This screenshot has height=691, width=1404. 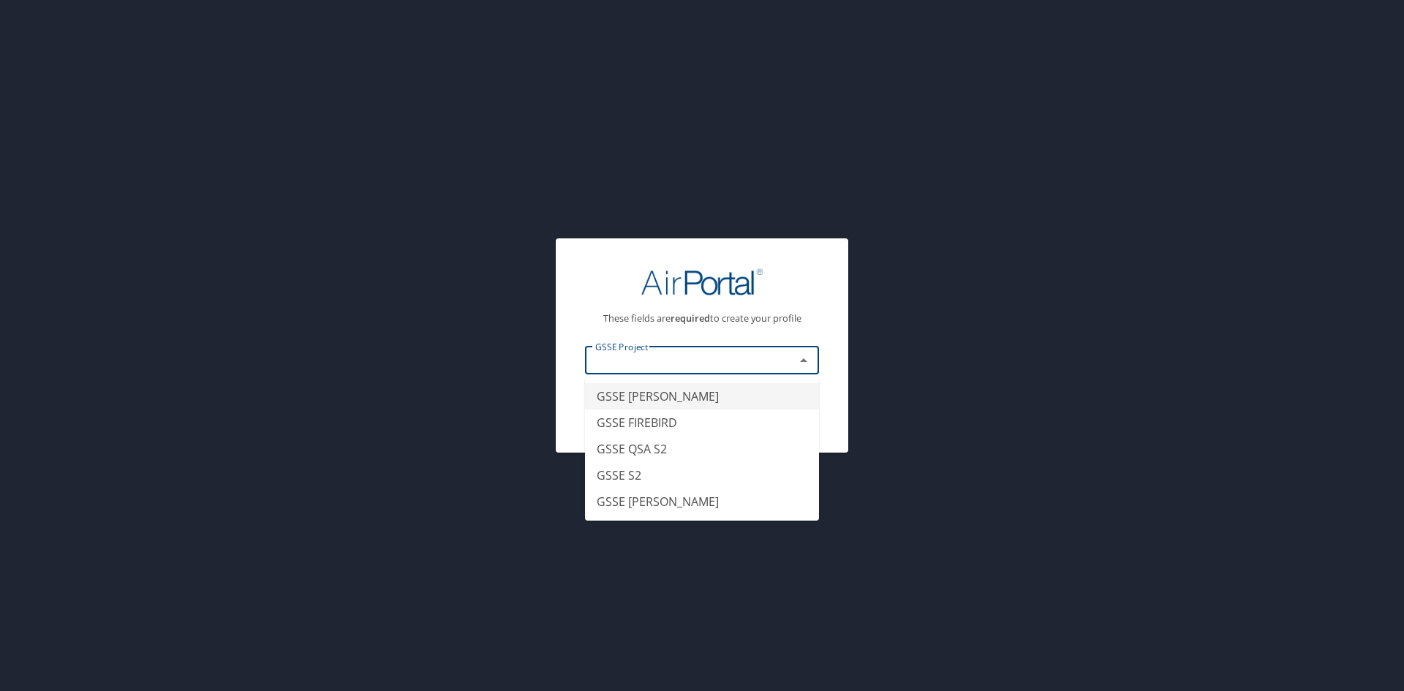 I want to click on p: These fields are to create your profile, so click(x=702, y=318).